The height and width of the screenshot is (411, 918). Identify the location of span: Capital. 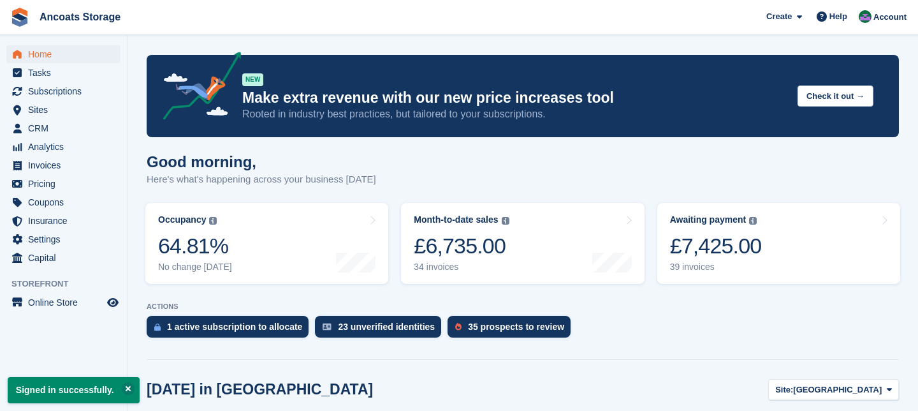
(66, 258).